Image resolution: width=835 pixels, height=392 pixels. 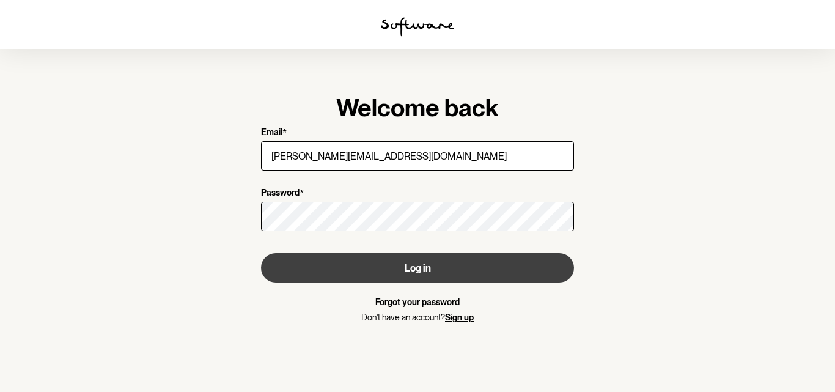 I want to click on button: Log in, so click(x=418, y=268).